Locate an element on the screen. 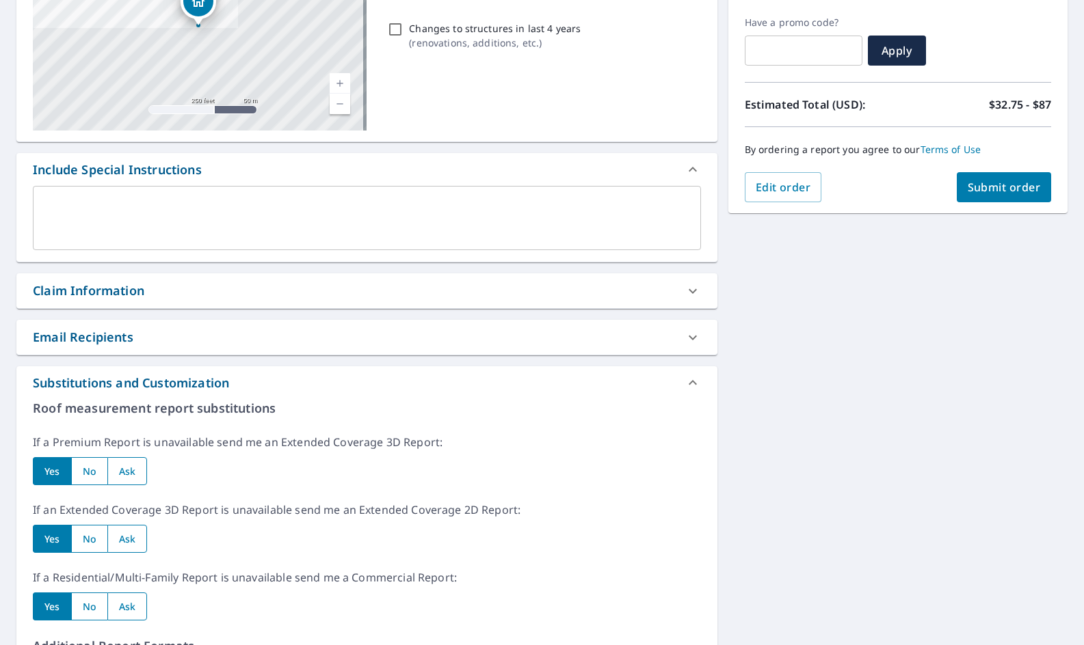 The width and height of the screenshot is (1084, 645). p: $32.75 - $87 is located at coordinates (1019, 105).